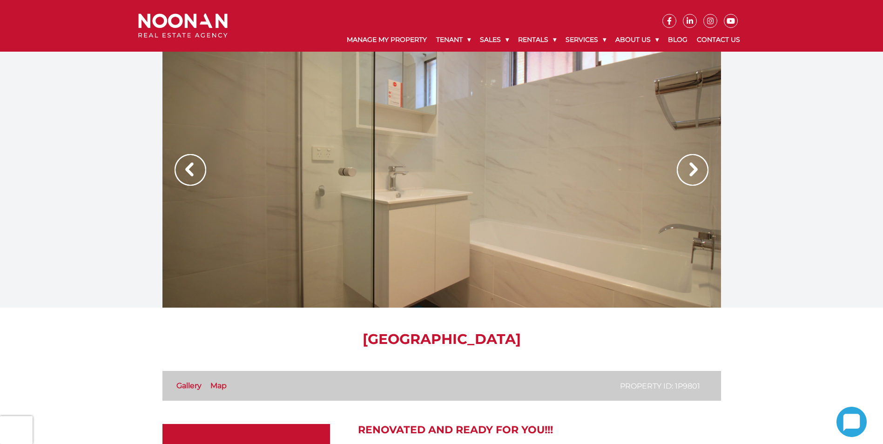  I want to click on a: Rentals, so click(537, 40).